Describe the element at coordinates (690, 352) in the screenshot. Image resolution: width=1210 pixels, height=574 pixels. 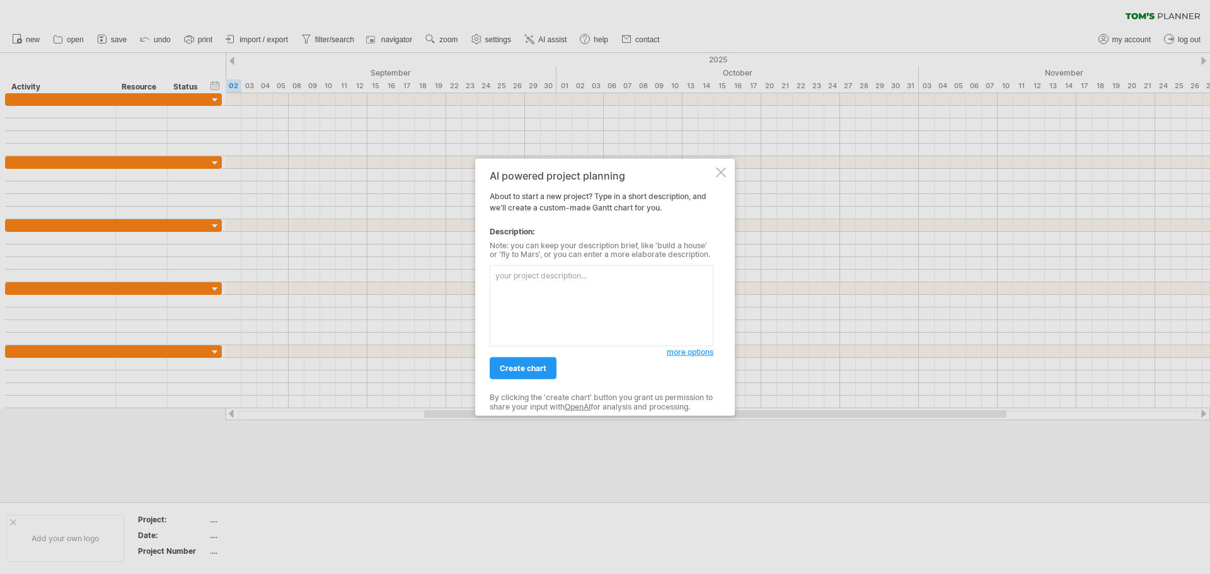
I see `a: more options` at that location.